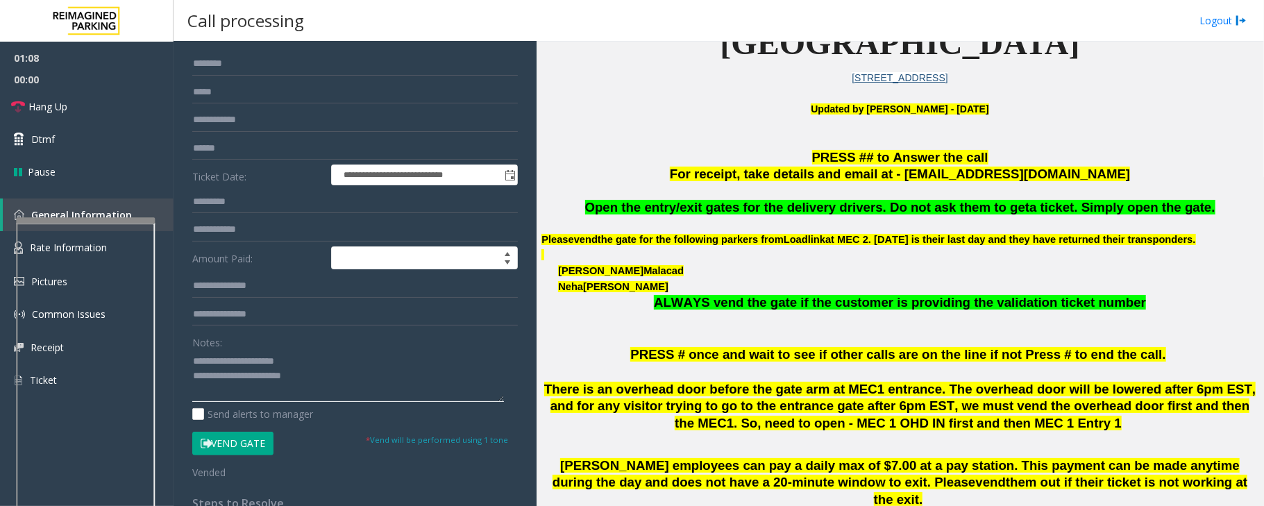 The image size is (1264, 506). What do you see at coordinates (897, 354) in the screenshot?
I see `span: PRESS # once and wait to see if other calls are on the line if not Press # to end the call.` at bounding box center [897, 354].